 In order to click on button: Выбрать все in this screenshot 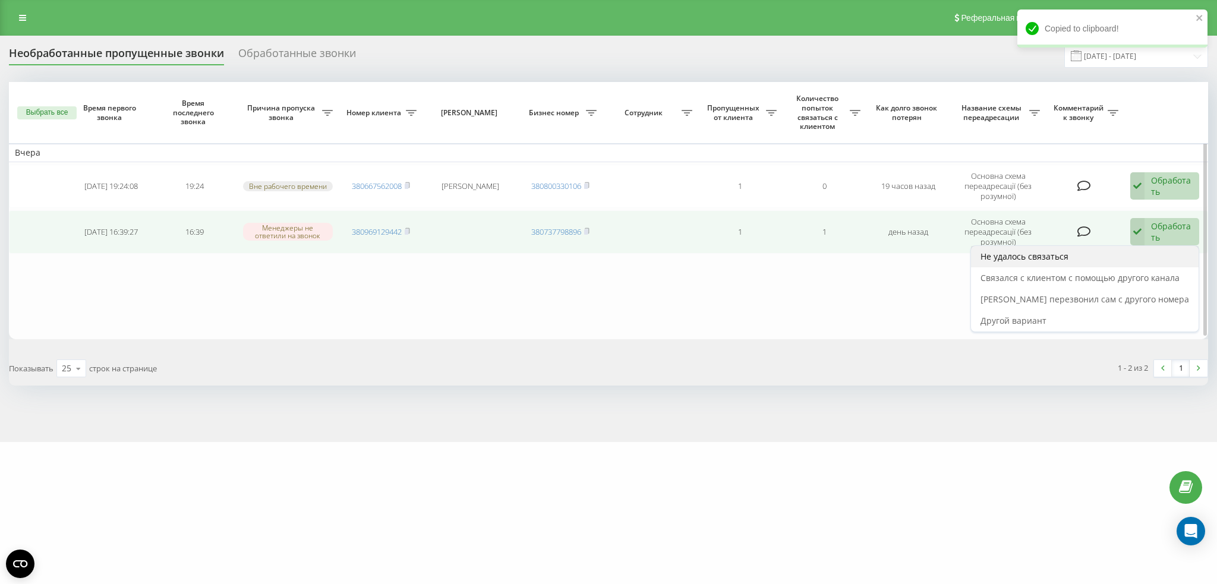, I will do `click(47, 113)`.